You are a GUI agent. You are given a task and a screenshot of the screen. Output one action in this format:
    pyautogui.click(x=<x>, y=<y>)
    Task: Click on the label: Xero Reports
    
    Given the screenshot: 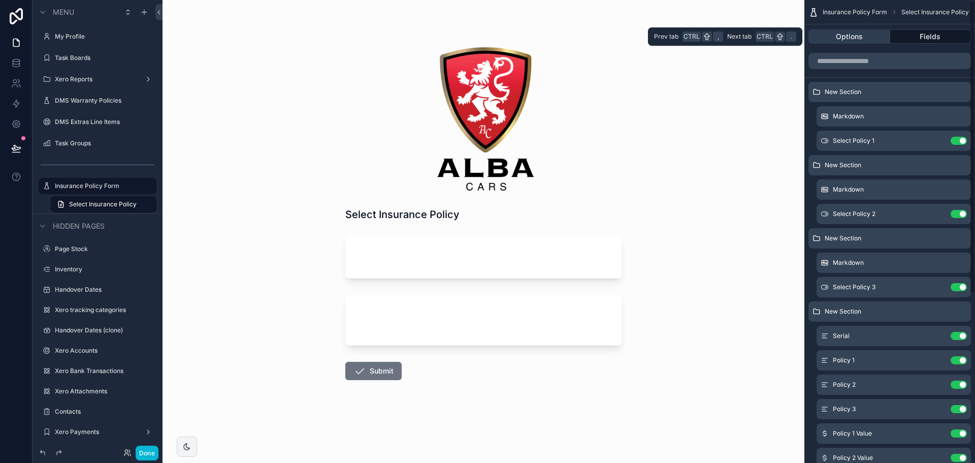 What is the action you would take?
    pyautogui.click(x=97, y=79)
    